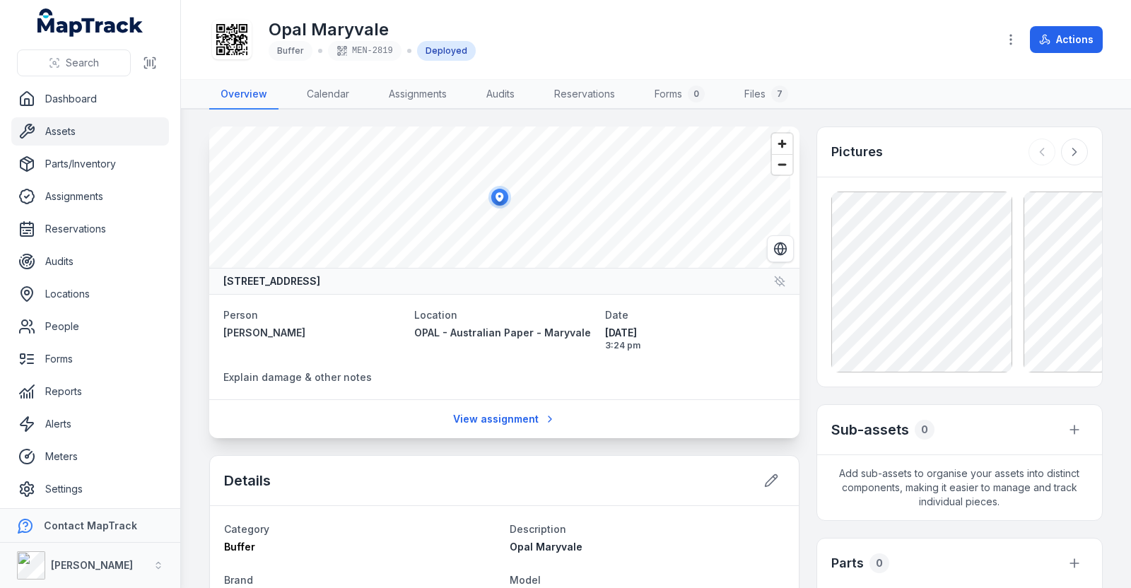  What do you see at coordinates (328, 95) in the screenshot?
I see `a: Calendar` at bounding box center [328, 95].